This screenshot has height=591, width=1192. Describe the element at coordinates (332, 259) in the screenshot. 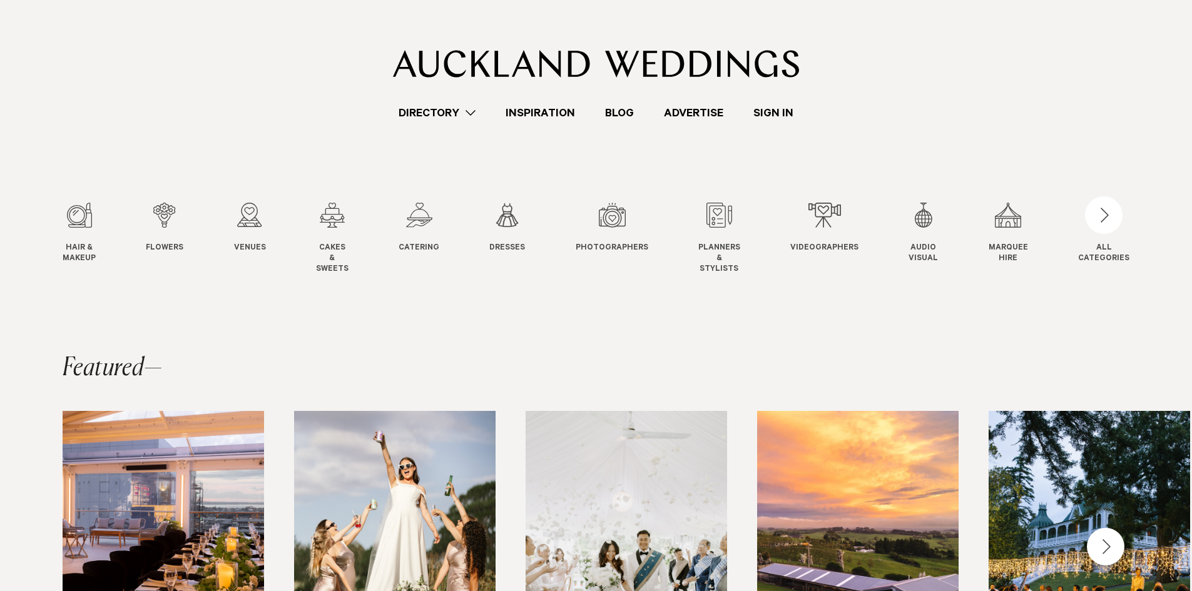

I see `span: Cakes & Sweets` at that location.